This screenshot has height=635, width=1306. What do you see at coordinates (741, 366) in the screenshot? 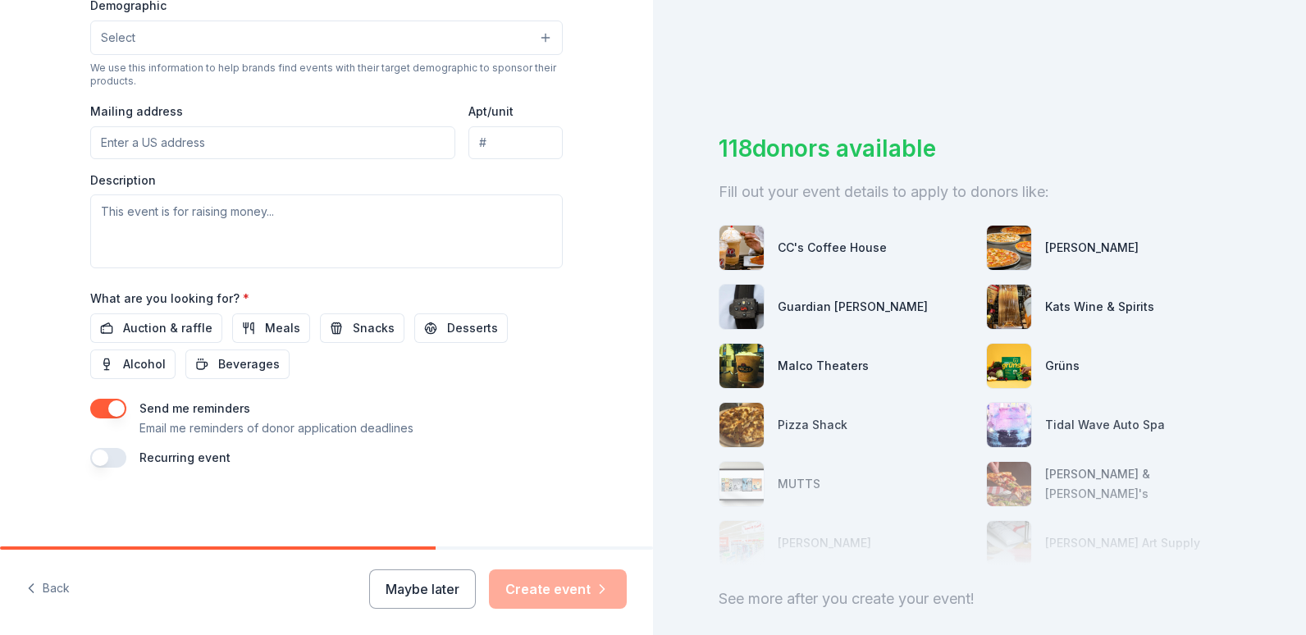
I see `img: photo for Malco Theaters` at bounding box center [741, 366].